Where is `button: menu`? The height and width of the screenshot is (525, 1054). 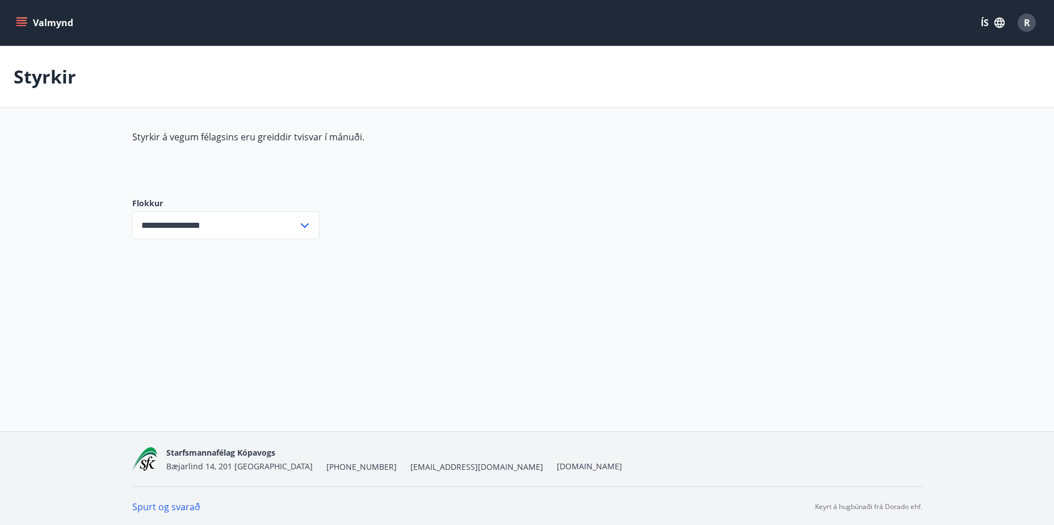 button: menu is located at coordinates (45, 23).